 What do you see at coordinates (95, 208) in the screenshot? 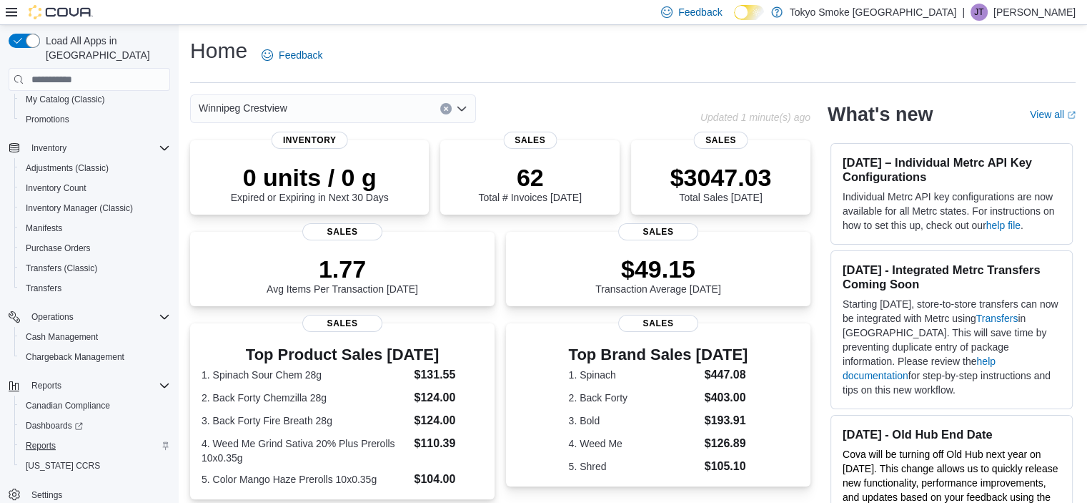
I see `button: Inventory Manager (Classic)` at bounding box center [95, 208].